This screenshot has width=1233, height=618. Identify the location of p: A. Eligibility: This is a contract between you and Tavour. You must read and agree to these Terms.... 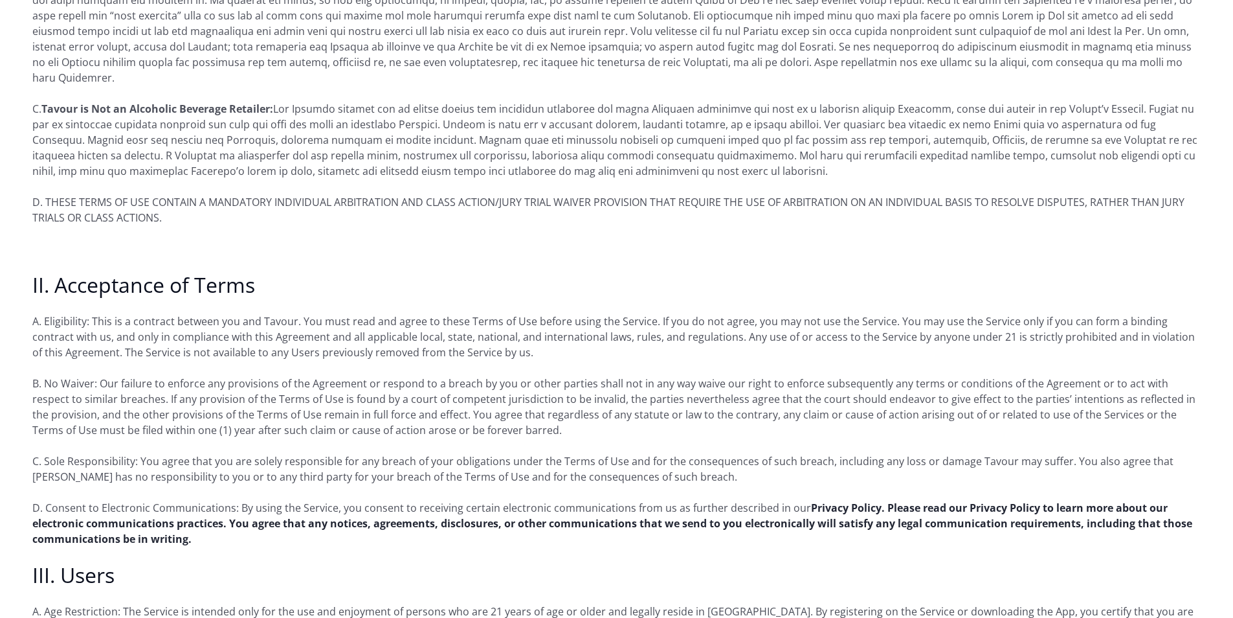
(616, 337).